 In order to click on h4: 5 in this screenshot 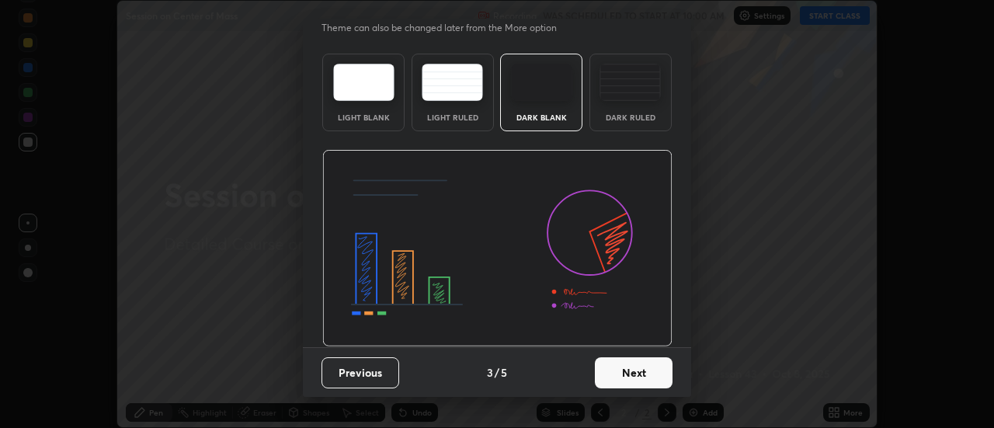, I will do `click(504, 372)`.